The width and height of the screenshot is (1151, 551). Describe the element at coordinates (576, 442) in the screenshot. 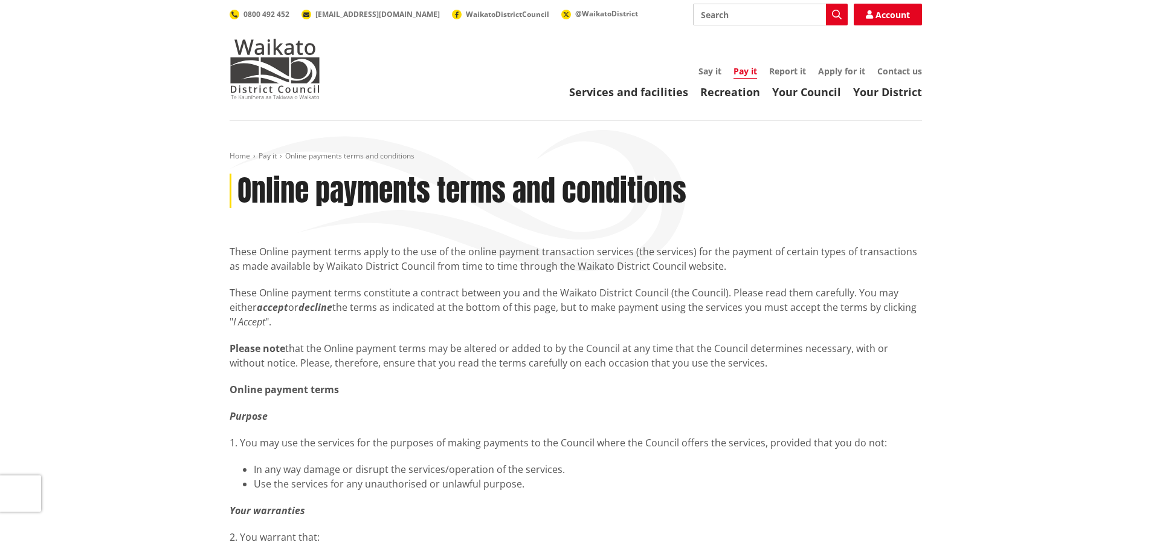

I see `p: 1. You may use the services for the purposes of making payments to the Council where the Council ...` at that location.